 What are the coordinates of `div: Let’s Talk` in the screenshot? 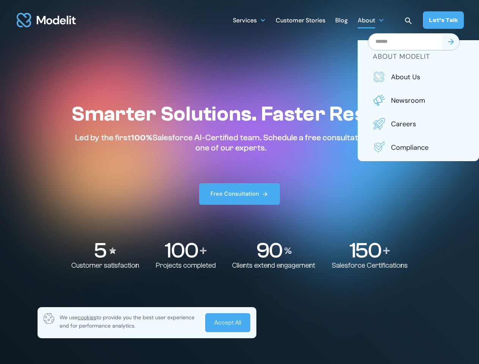 It's located at (443, 20).